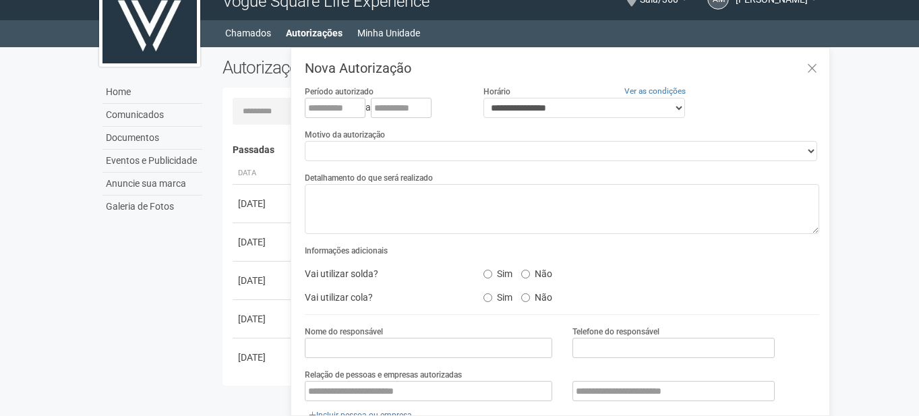  I want to click on label: Motivo da autorização, so click(344, 135).